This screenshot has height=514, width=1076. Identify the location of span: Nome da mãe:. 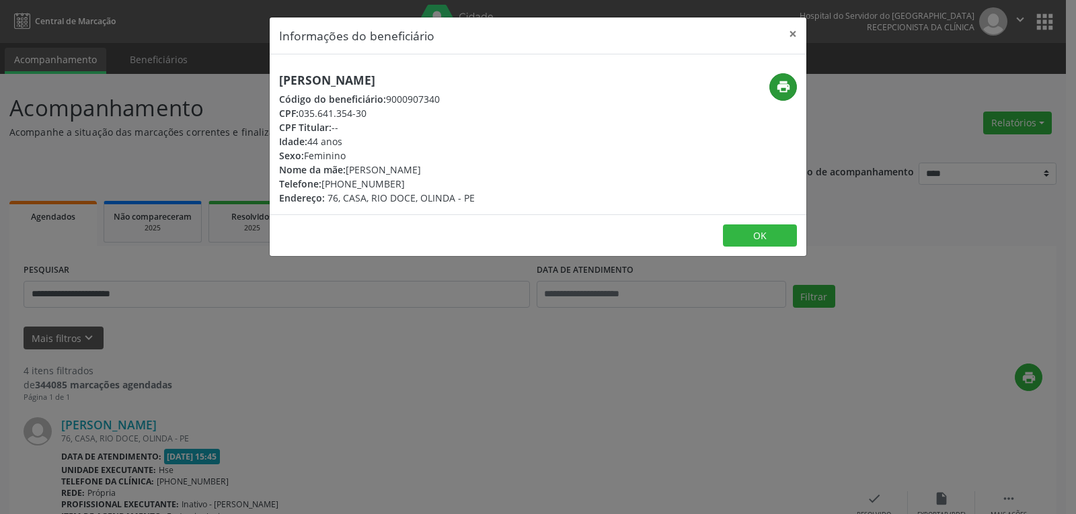
(312, 169).